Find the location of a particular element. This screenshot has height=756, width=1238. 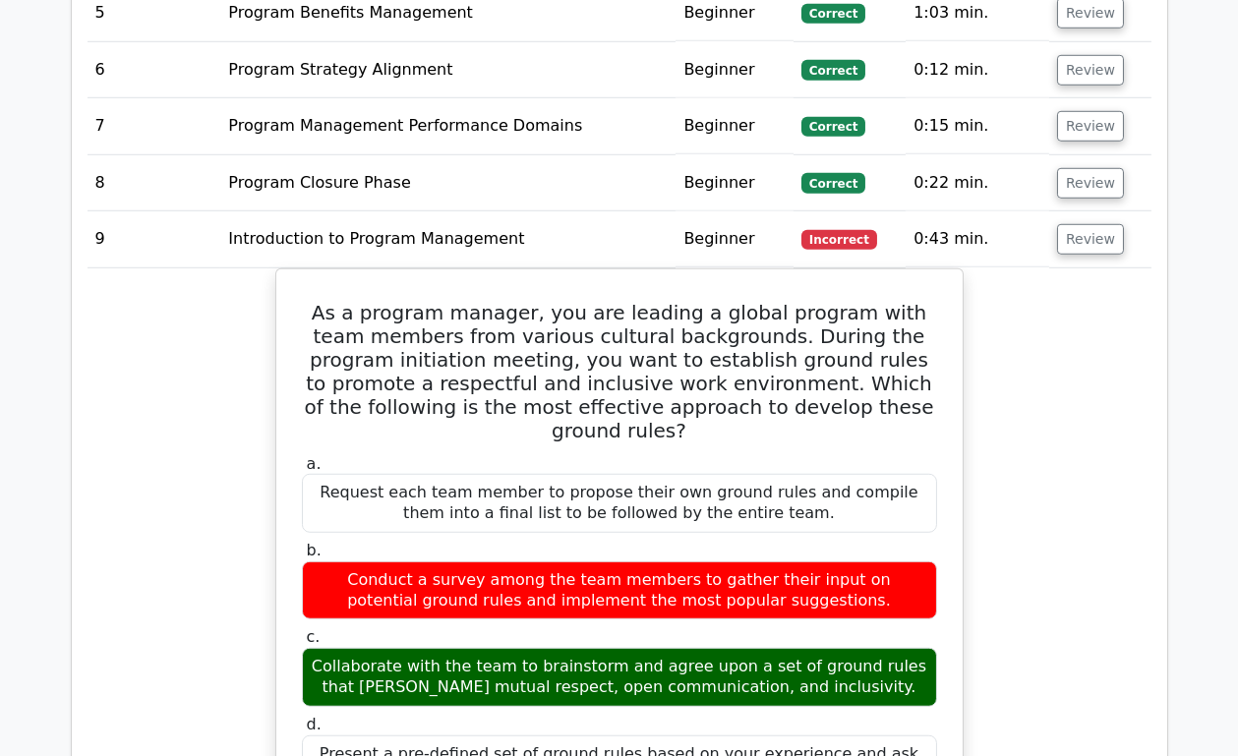

td: 0:43 min. is located at coordinates (978, 239).